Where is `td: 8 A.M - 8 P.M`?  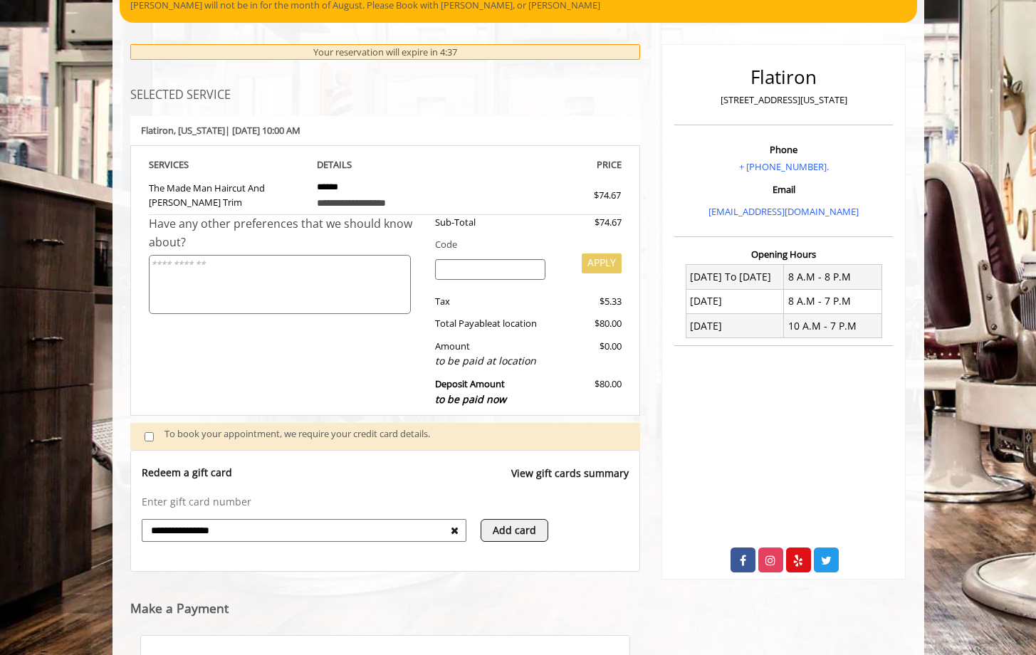 td: 8 A.M - 8 P.M is located at coordinates (833, 277).